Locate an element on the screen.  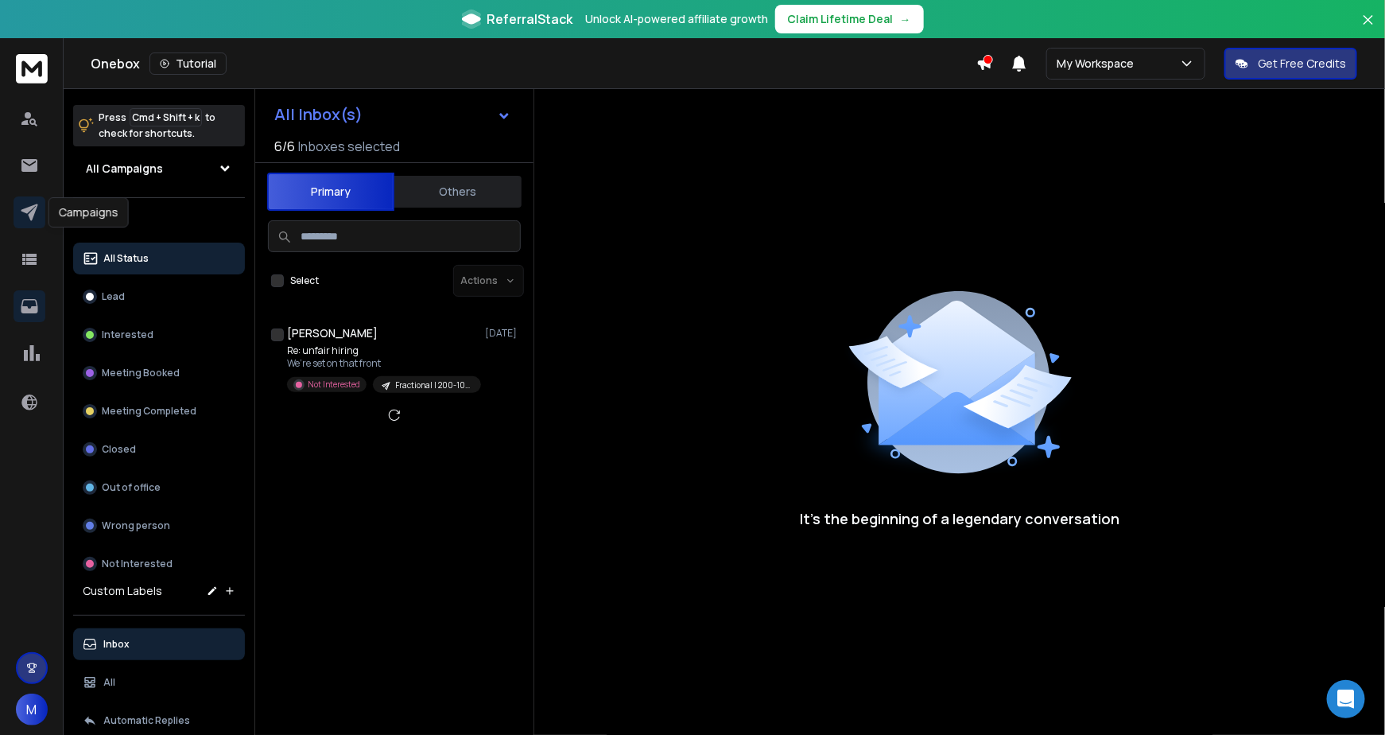
p: We’re set on that front is located at coordinates (382, 363).